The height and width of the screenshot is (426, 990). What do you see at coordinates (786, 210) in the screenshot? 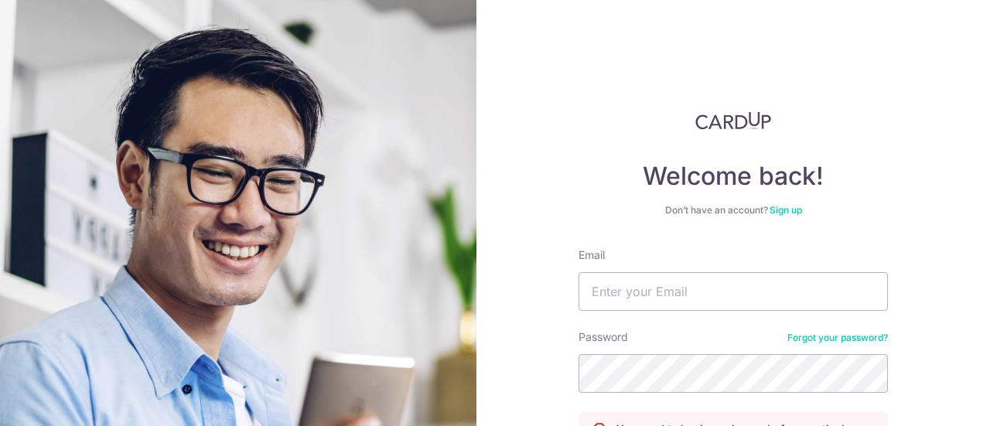
I see `a: Sign up` at bounding box center [786, 210].